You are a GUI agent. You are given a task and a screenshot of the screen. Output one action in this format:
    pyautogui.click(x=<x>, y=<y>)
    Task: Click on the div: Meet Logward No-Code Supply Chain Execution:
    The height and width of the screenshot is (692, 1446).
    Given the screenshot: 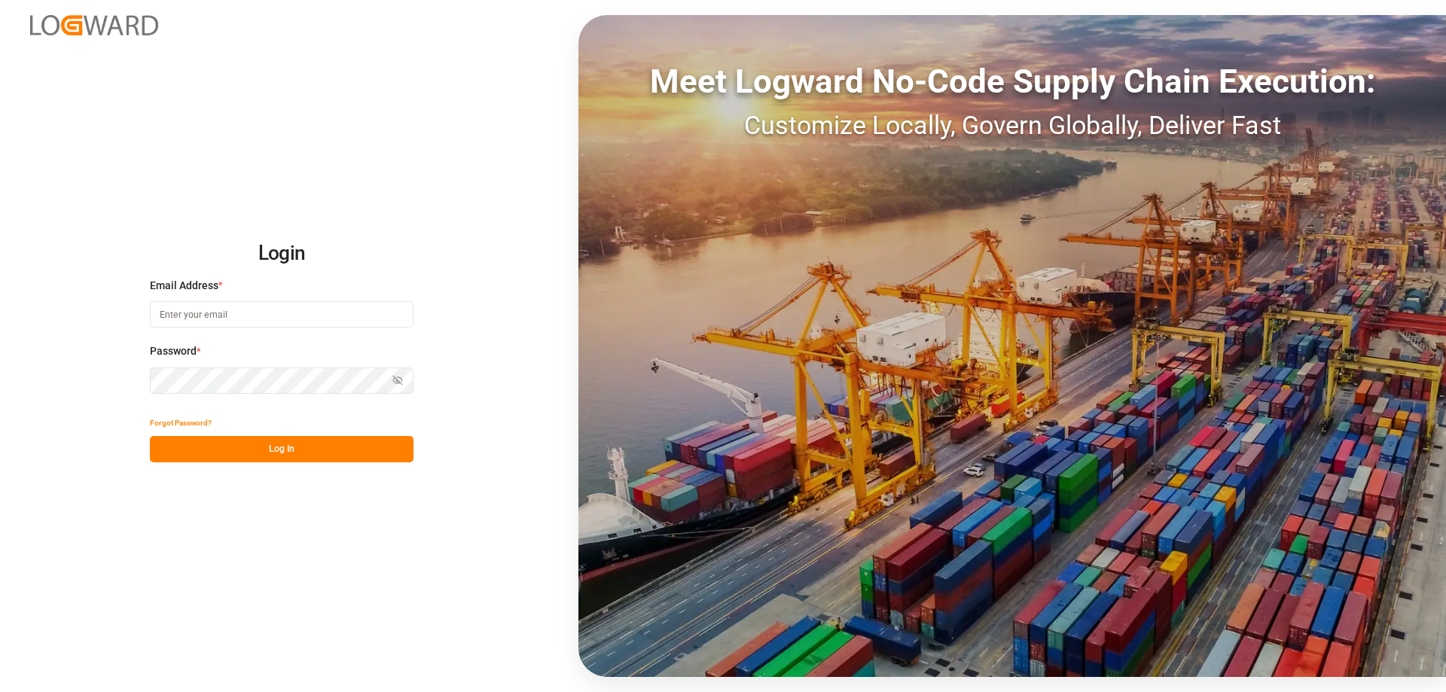 What is the action you would take?
    pyautogui.click(x=1012, y=81)
    